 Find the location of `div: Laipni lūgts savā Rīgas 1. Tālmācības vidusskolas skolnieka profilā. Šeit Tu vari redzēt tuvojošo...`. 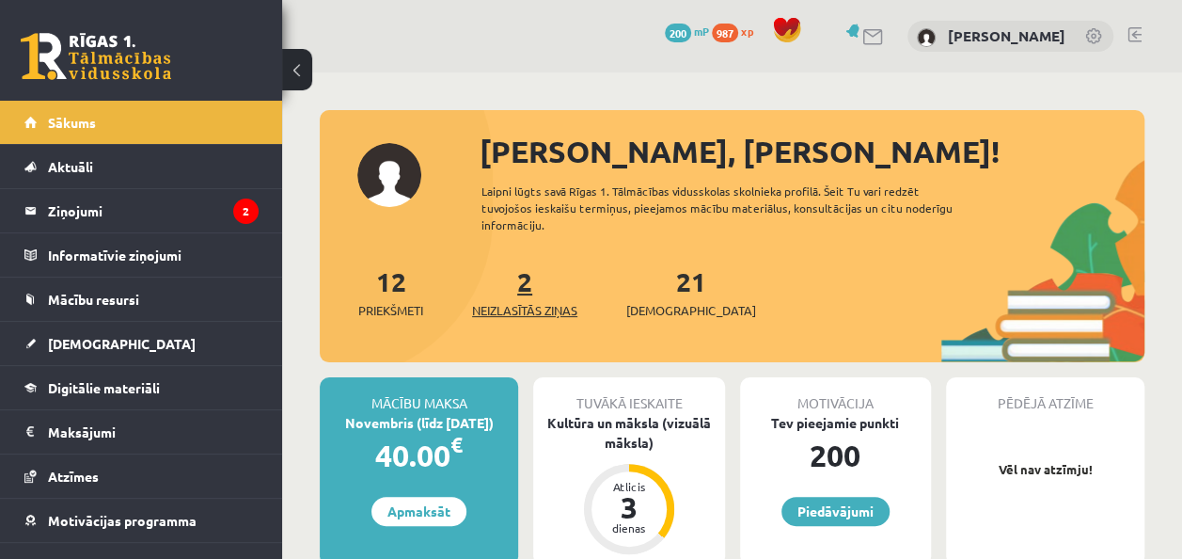

div: Laipni lūgts savā Rīgas 1. Tālmācības vidusskolas skolnieka profilā. Šeit Tu vari redzēt tuvojošo... is located at coordinates (729, 208).